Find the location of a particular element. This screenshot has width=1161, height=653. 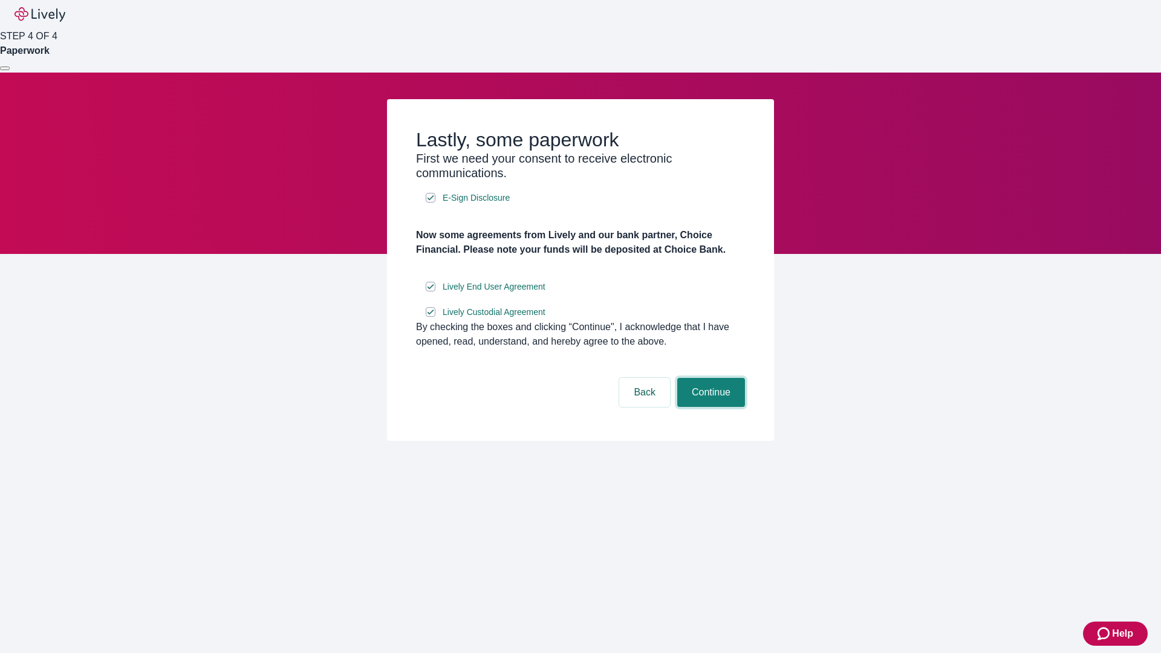

span: Help is located at coordinates (1123, 634).